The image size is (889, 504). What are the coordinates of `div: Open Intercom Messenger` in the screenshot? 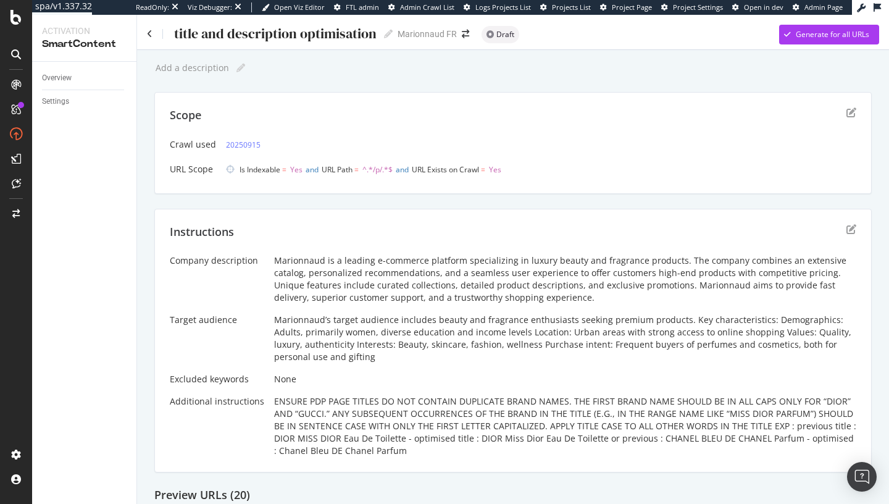 It's located at (862, 477).